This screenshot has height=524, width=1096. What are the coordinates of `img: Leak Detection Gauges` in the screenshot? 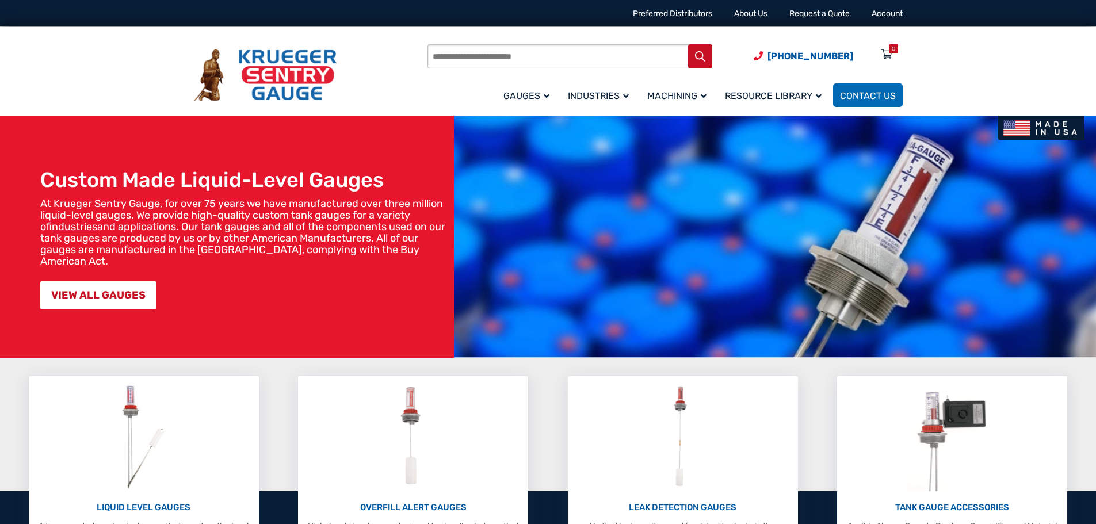 It's located at (682, 437).